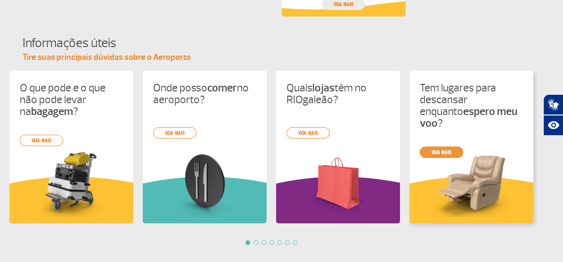 The width and height of the screenshot is (563, 262). Describe the element at coordinates (471, 183) in the screenshot. I see `img: card%20informa%C3%A7%C3%B5es%204.png` at that location.